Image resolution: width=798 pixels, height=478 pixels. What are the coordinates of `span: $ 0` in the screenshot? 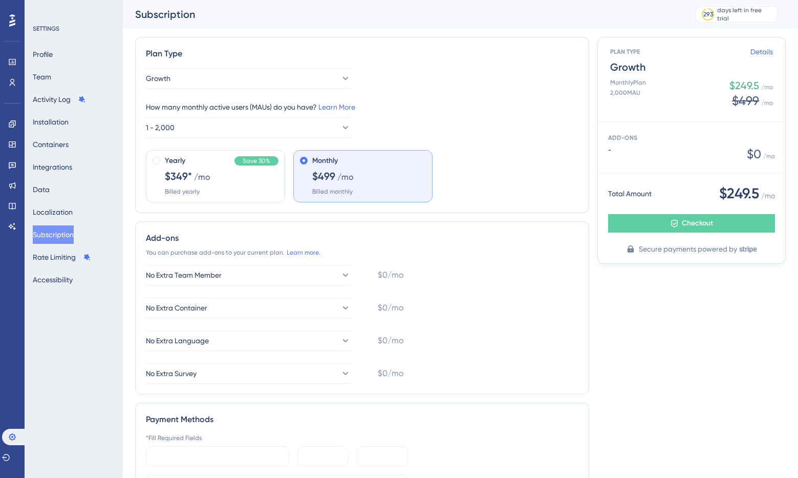 It's located at (754, 154).